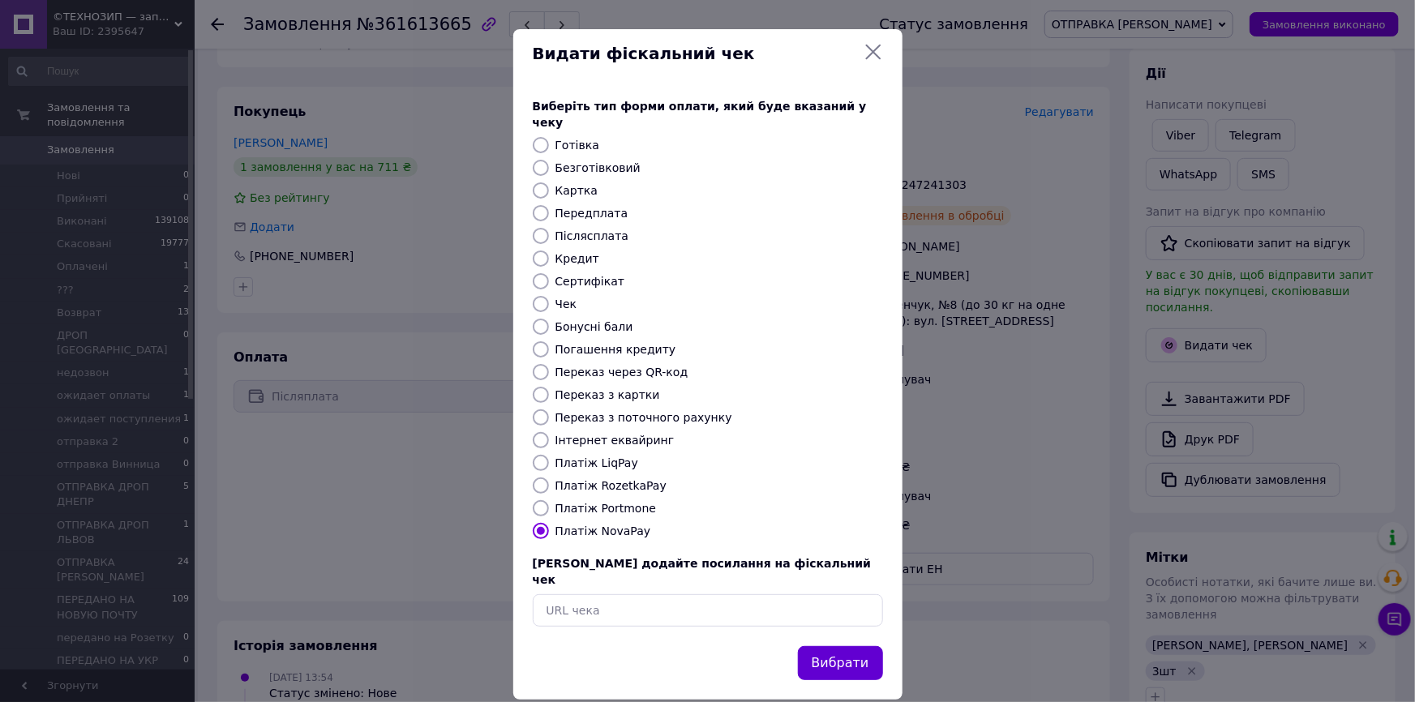  I want to click on label: Чек, so click(566, 304).